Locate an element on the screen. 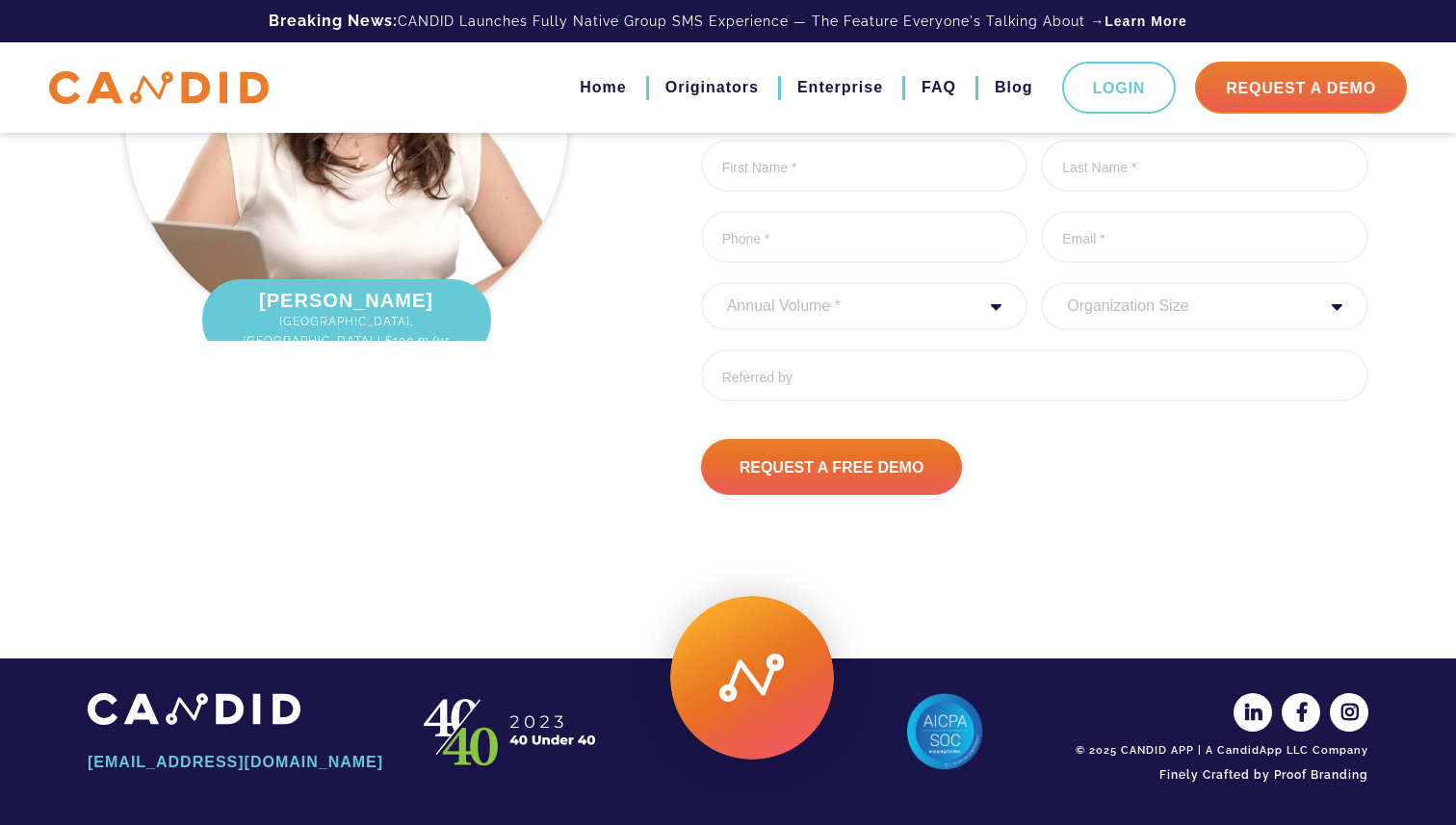 The width and height of the screenshot is (1456, 825). a: Learn More is located at coordinates (1145, 21).